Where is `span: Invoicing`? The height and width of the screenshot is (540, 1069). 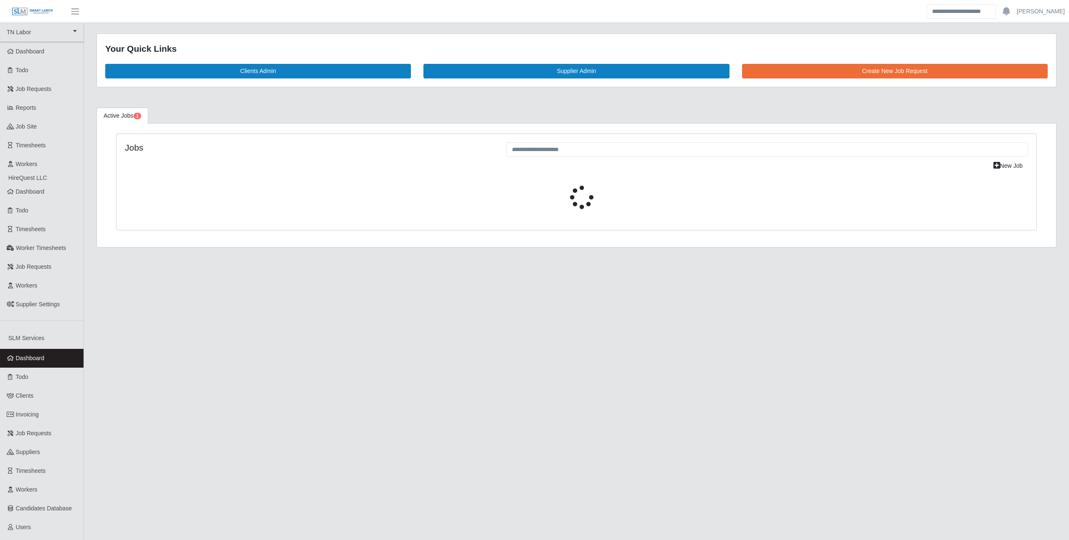 span: Invoicing is located at coordinates (27, 415).